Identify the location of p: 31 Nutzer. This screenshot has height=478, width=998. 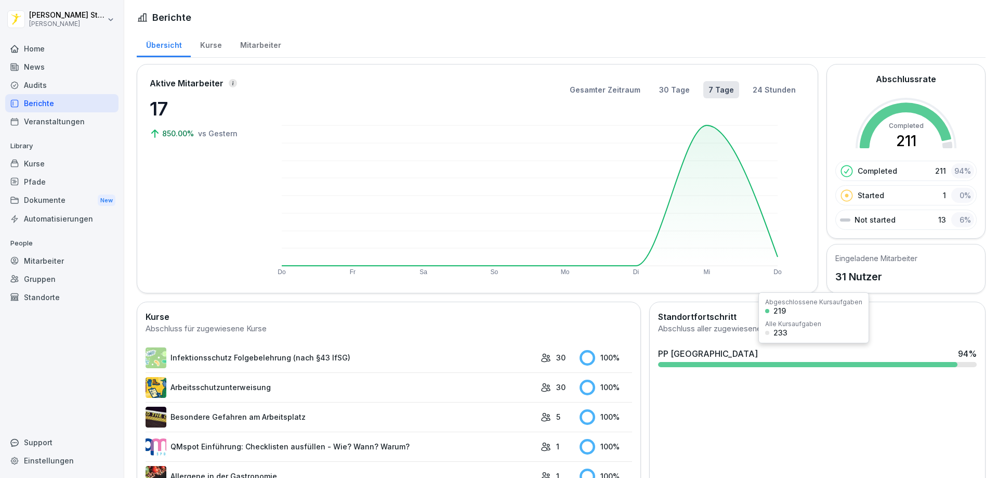
(876, 276).